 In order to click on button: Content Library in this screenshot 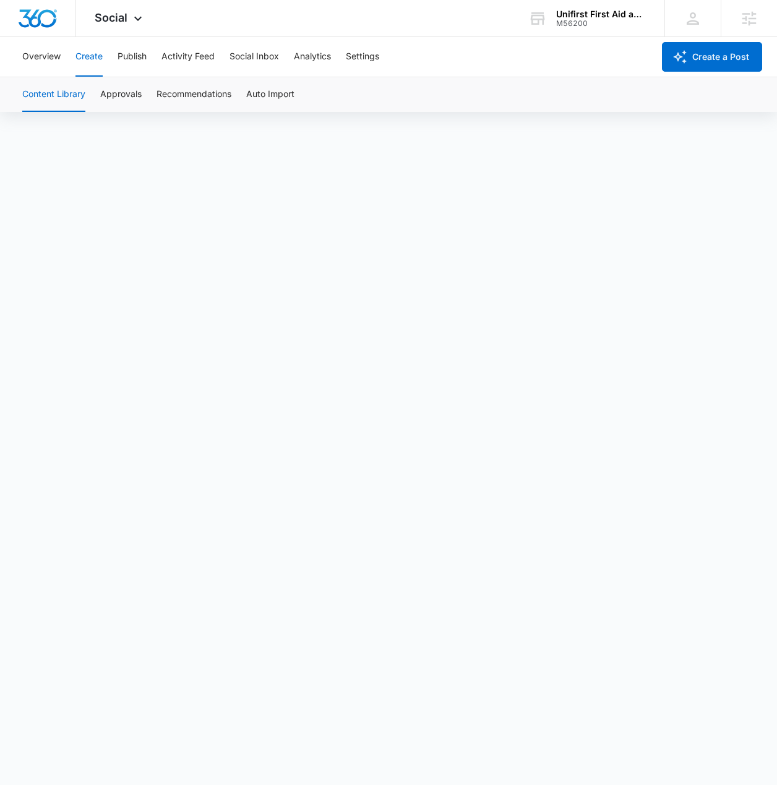, I will do `click(54, 95)`.